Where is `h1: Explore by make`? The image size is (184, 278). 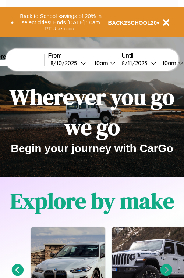
h1: Explore by make is located at coordinates (92, 201).